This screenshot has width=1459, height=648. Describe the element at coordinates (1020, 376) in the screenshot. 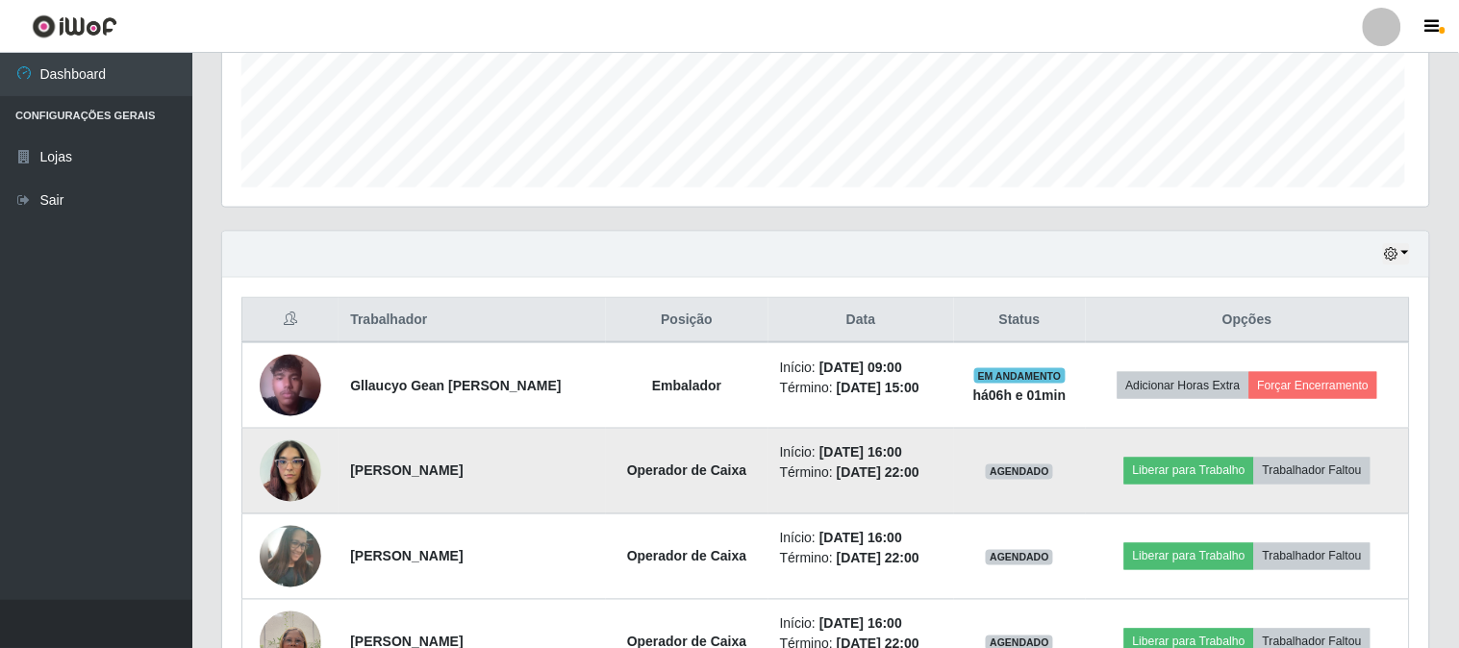

I see `span: EM ANDAMENTO` at that location.